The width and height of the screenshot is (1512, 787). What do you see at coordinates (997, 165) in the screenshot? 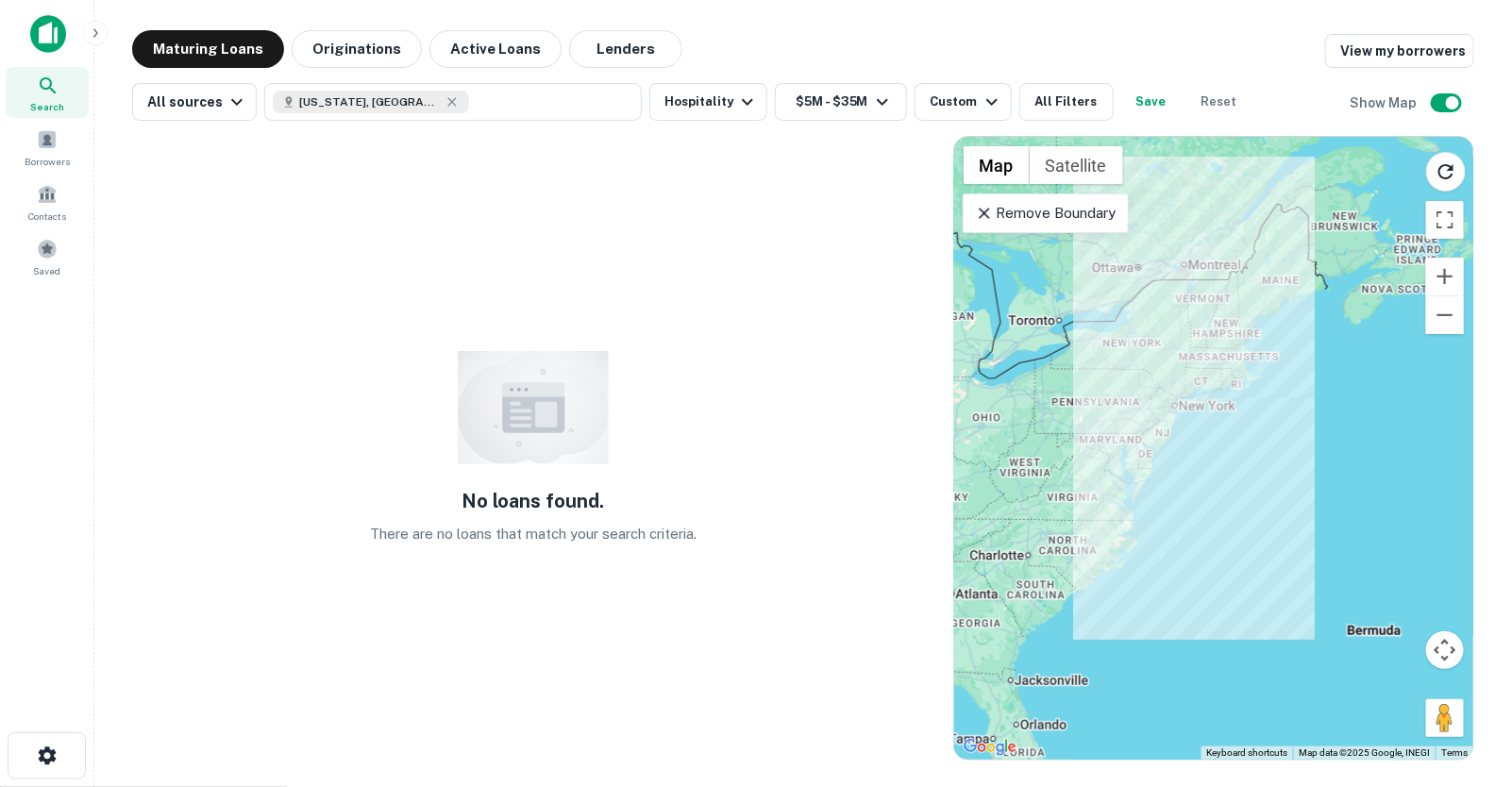
I see `button: Show street map` at bounding box center [997, 165].